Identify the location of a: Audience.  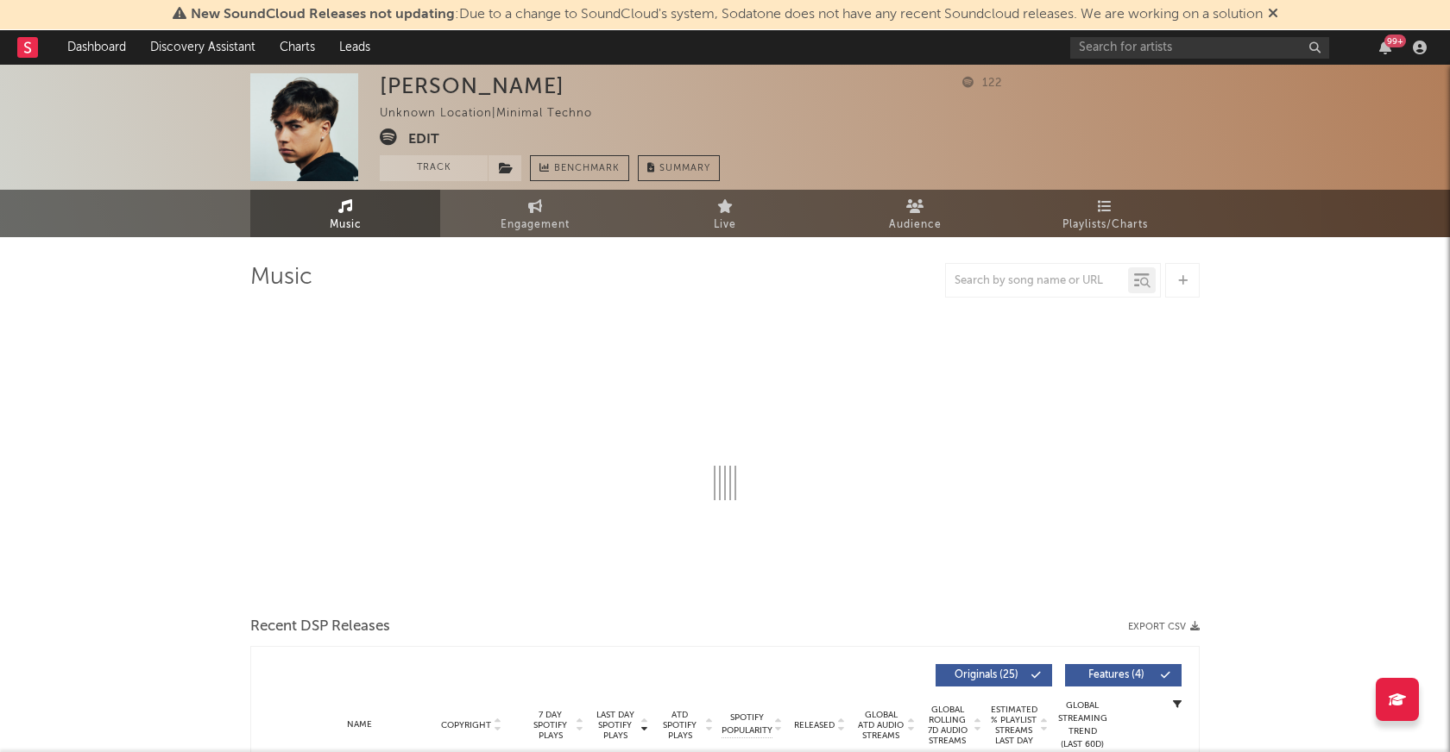
(915, 213).